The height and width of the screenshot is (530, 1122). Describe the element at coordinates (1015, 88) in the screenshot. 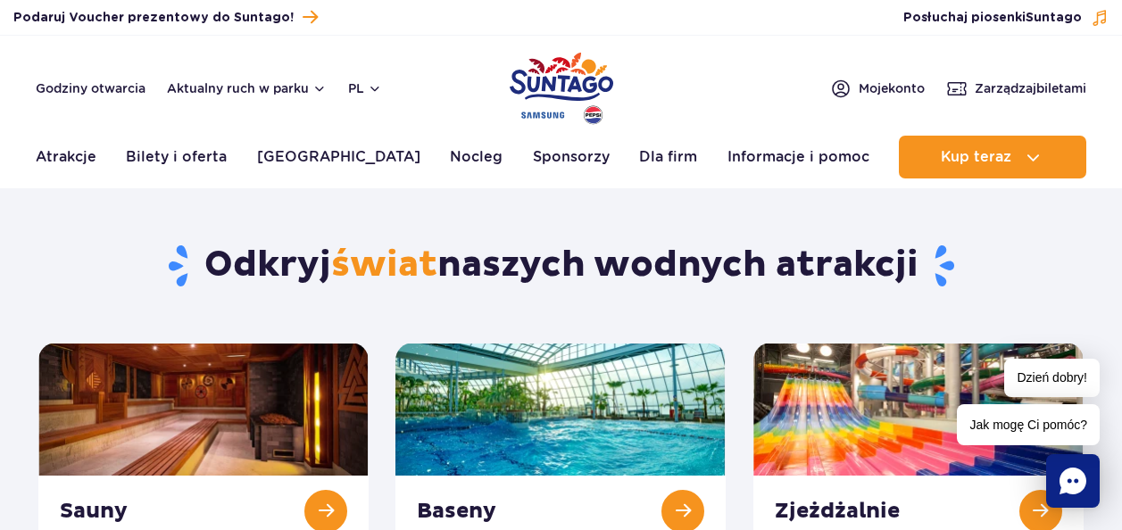

I see `a: Zarządzajbiletami` at that location.